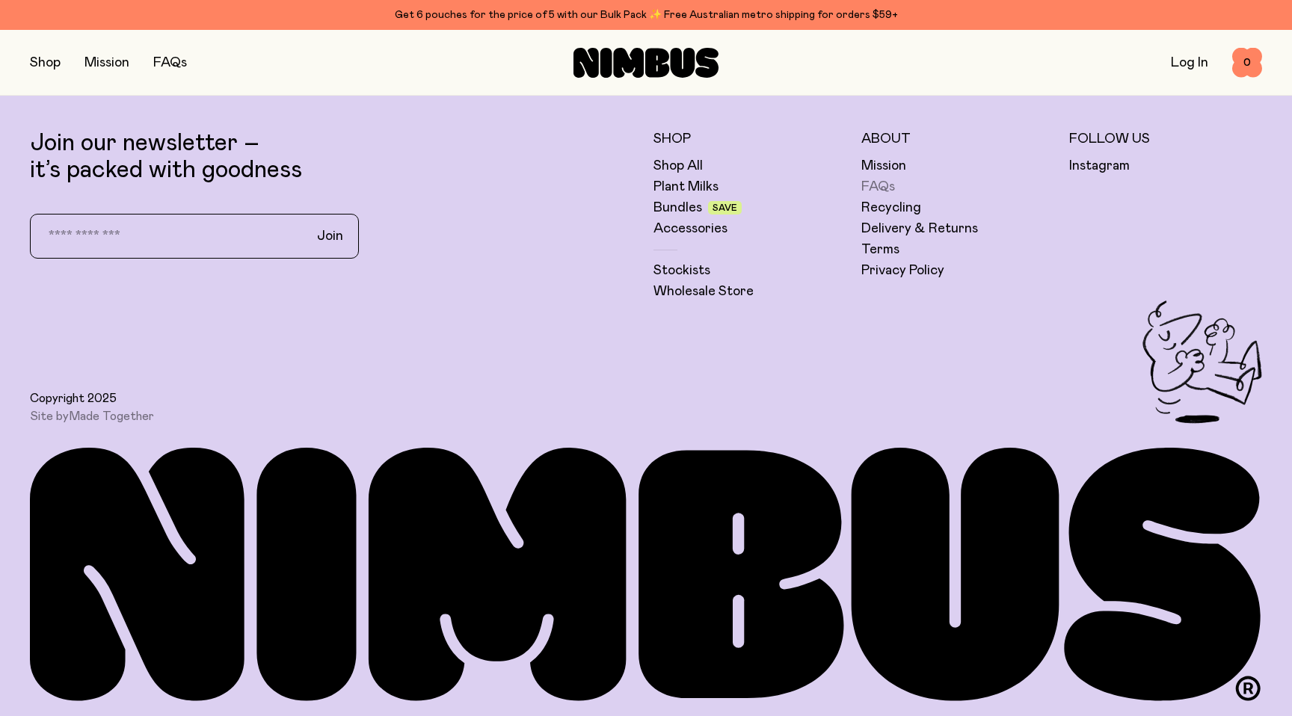  What do you see at coordinates (1189, 63) in the screenshot?
I see `a: Log In` at bounding box center [1189, 63].